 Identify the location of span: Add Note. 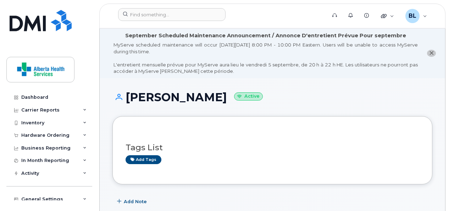
(135, 201).